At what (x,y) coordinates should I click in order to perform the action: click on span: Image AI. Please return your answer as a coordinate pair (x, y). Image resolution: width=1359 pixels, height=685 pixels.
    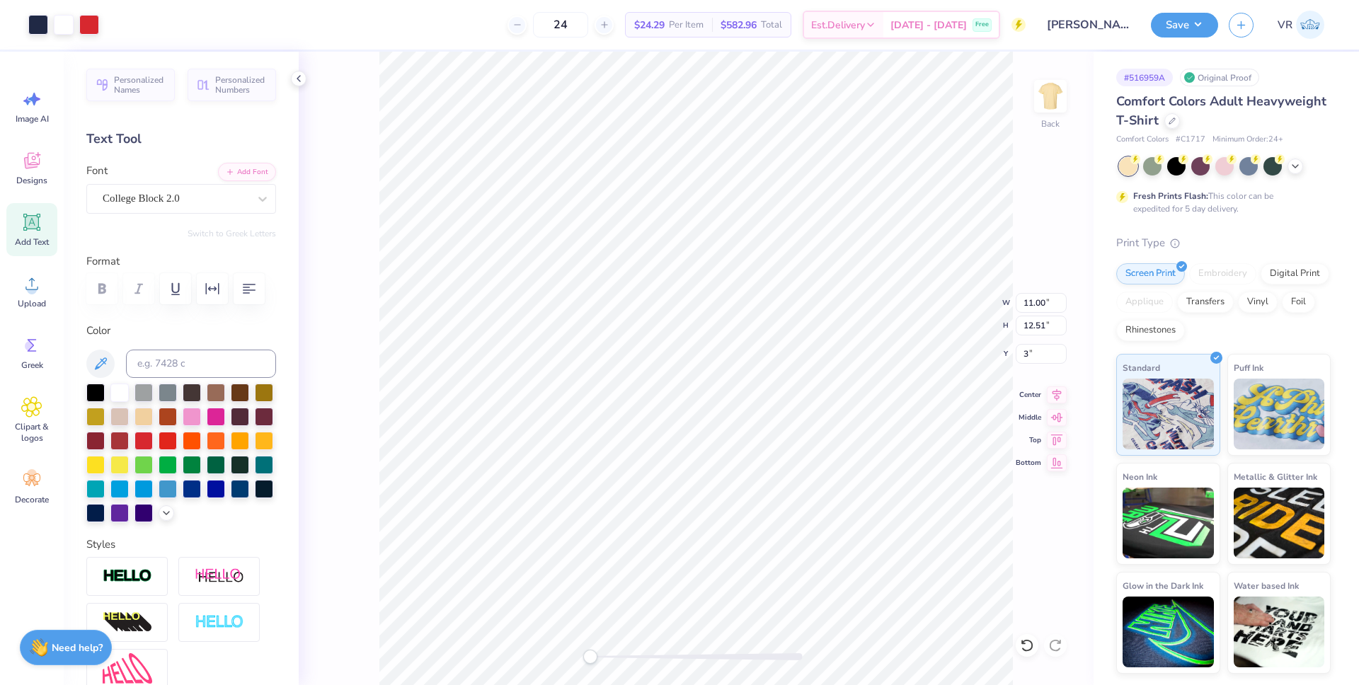
    Looking at the image, I should click on (32, 119).